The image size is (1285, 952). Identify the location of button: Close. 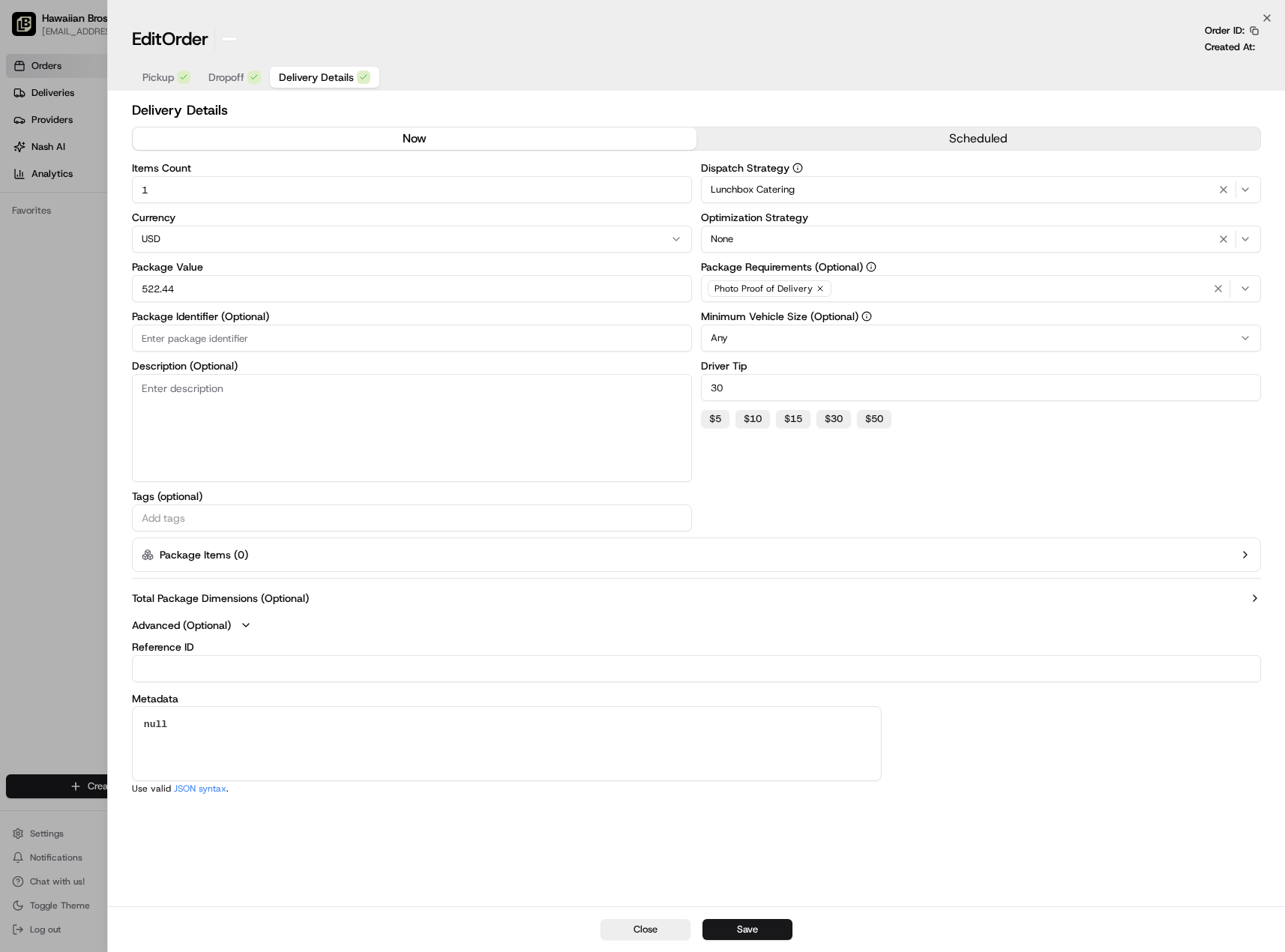
(645, 929).